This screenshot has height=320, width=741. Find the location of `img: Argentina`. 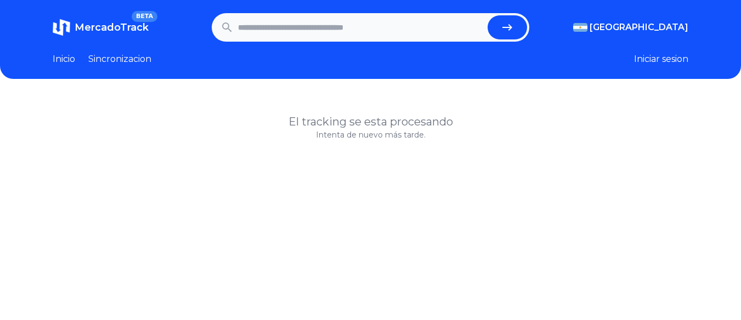

img: Argentina is located at coordinates (580, 27).